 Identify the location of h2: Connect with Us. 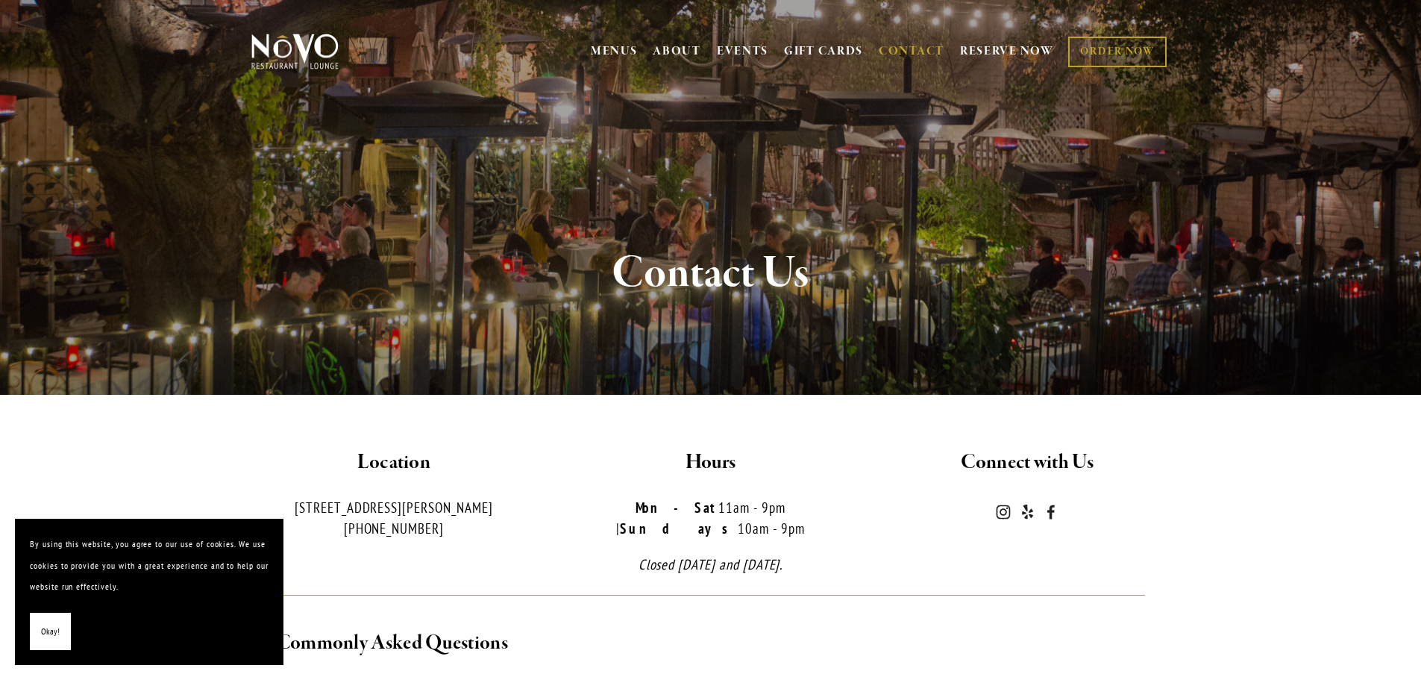
(1027, 462).